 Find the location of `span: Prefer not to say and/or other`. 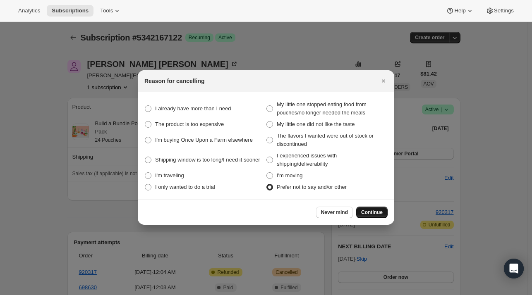

span: Prefer not to say and/or other is located at coordinates (311, 187).